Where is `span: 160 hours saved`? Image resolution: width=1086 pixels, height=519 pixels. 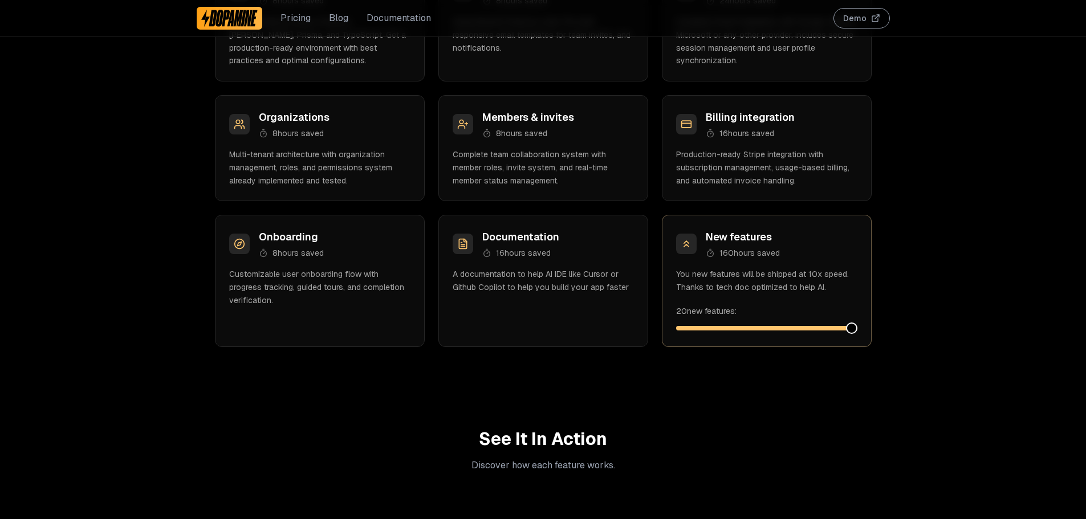
span: 160 hours saved is located at coordinates (750, 253).